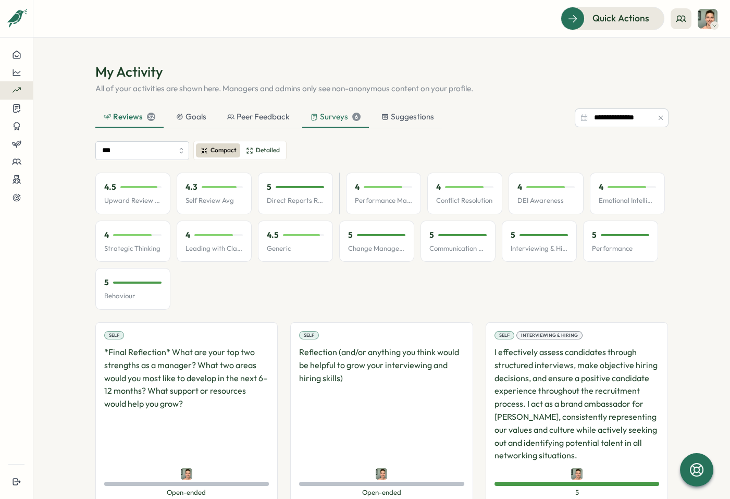  I want to click on p: Emotional Intelligence, so click(627, 201).